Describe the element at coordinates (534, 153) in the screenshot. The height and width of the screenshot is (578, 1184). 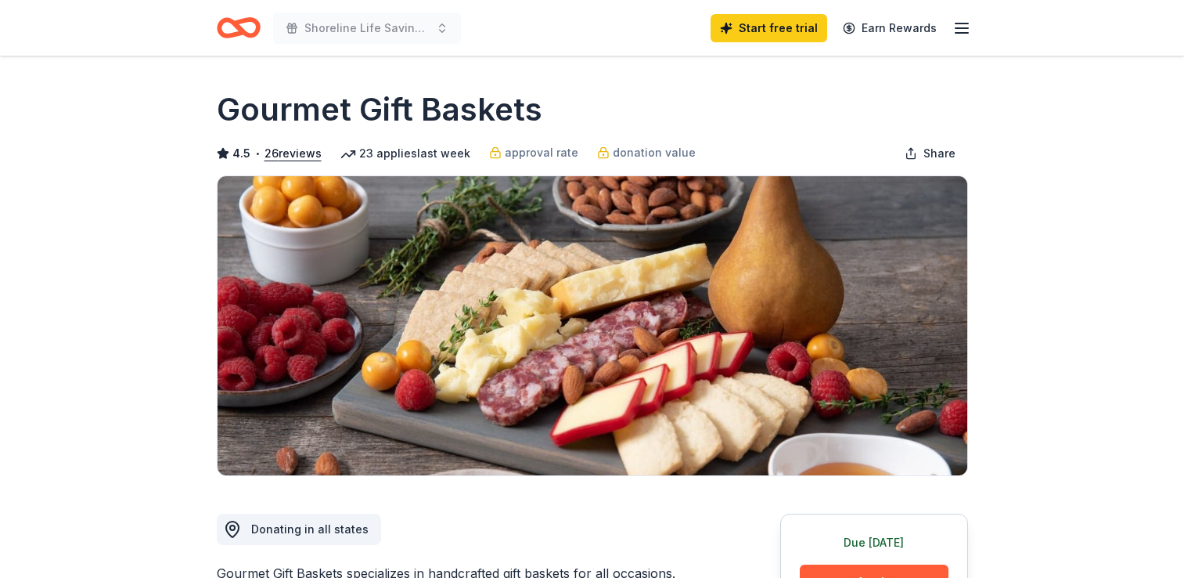
I see `a: approval rate` at that location.